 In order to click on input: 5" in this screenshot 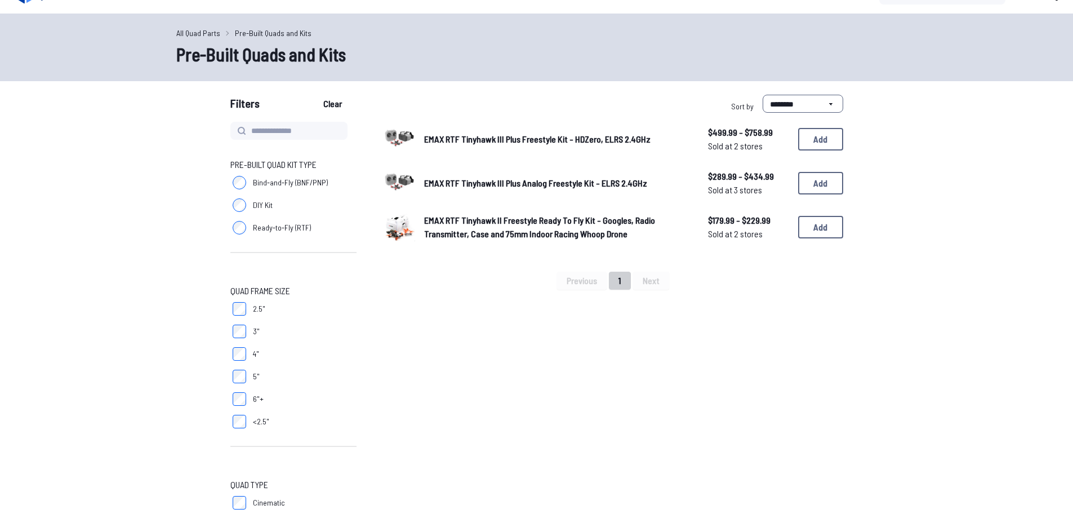, I will do `click(239, 376)`.